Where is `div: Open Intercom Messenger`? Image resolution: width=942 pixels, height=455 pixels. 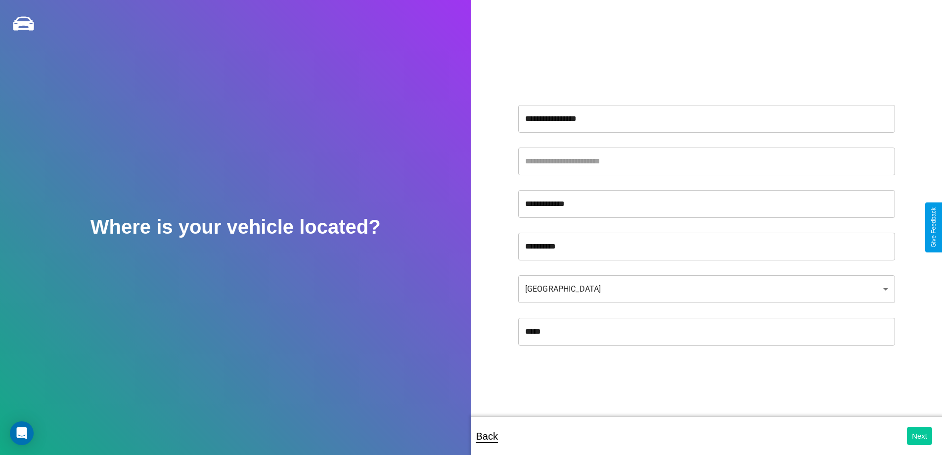 div: Open Intercom Messenger is located at coordinates (22, 433).